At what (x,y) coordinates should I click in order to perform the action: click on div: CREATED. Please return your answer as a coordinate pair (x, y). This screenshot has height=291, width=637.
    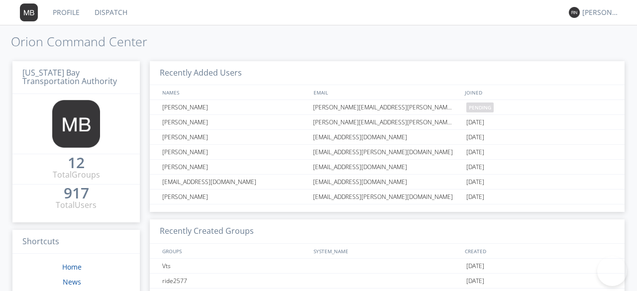
    Looking at the image, I should click on (539, 251).